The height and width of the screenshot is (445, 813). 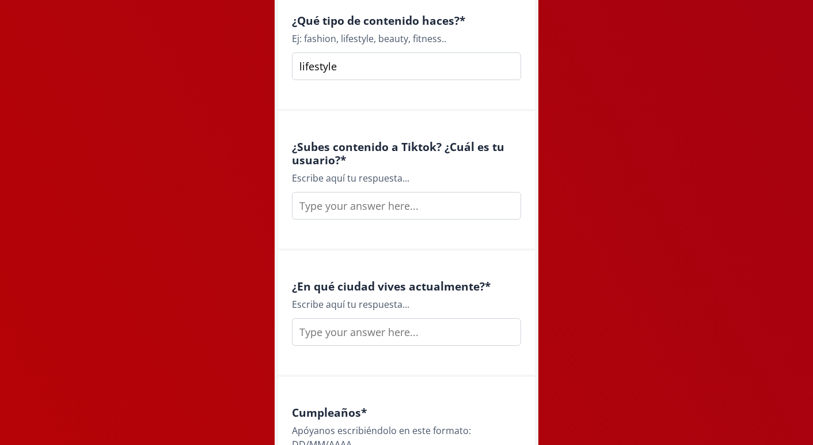 I want to click on h4: ¿Subes contenido a Tiktok? ¿Cuál es tu usuario? *, so click(x=407, y=153).